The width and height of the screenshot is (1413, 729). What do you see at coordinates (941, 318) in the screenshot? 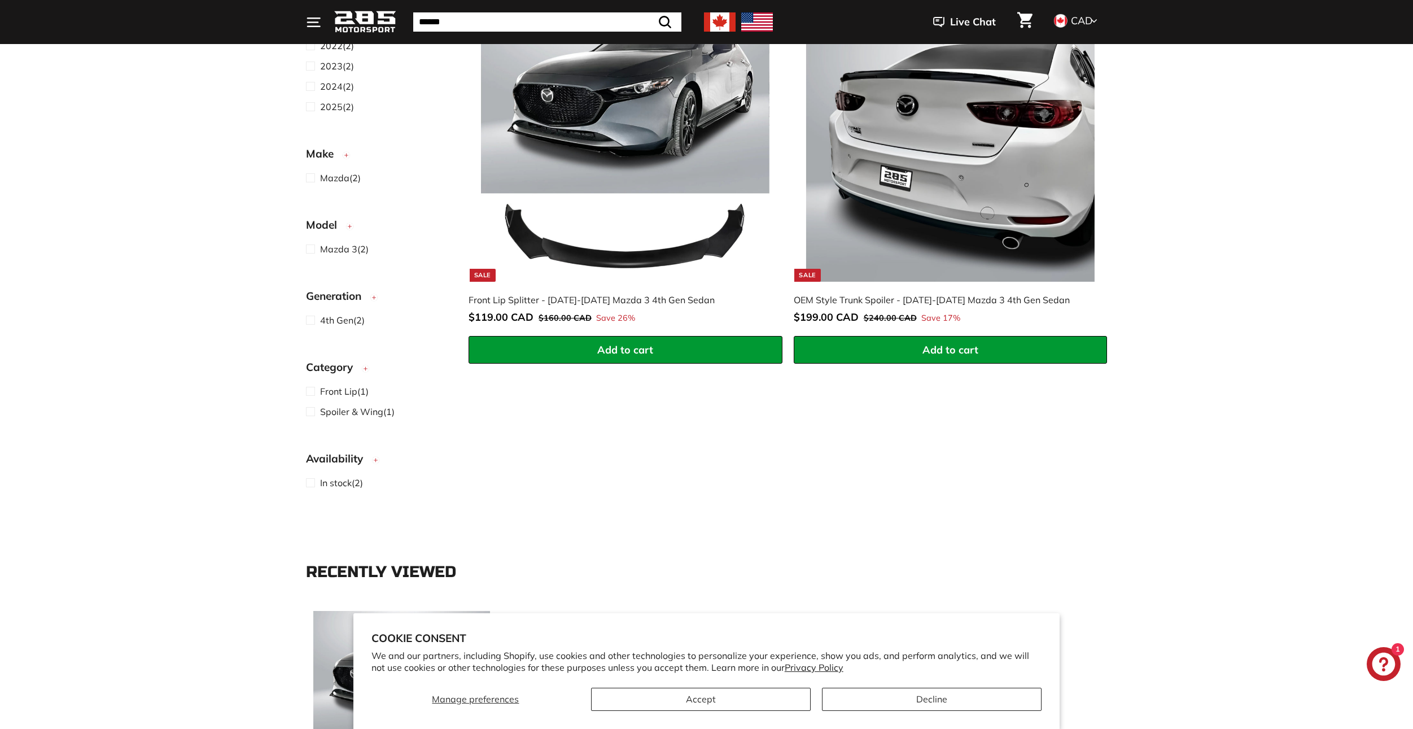
I see `span: Save 17%` at bounding box center [941, 318].